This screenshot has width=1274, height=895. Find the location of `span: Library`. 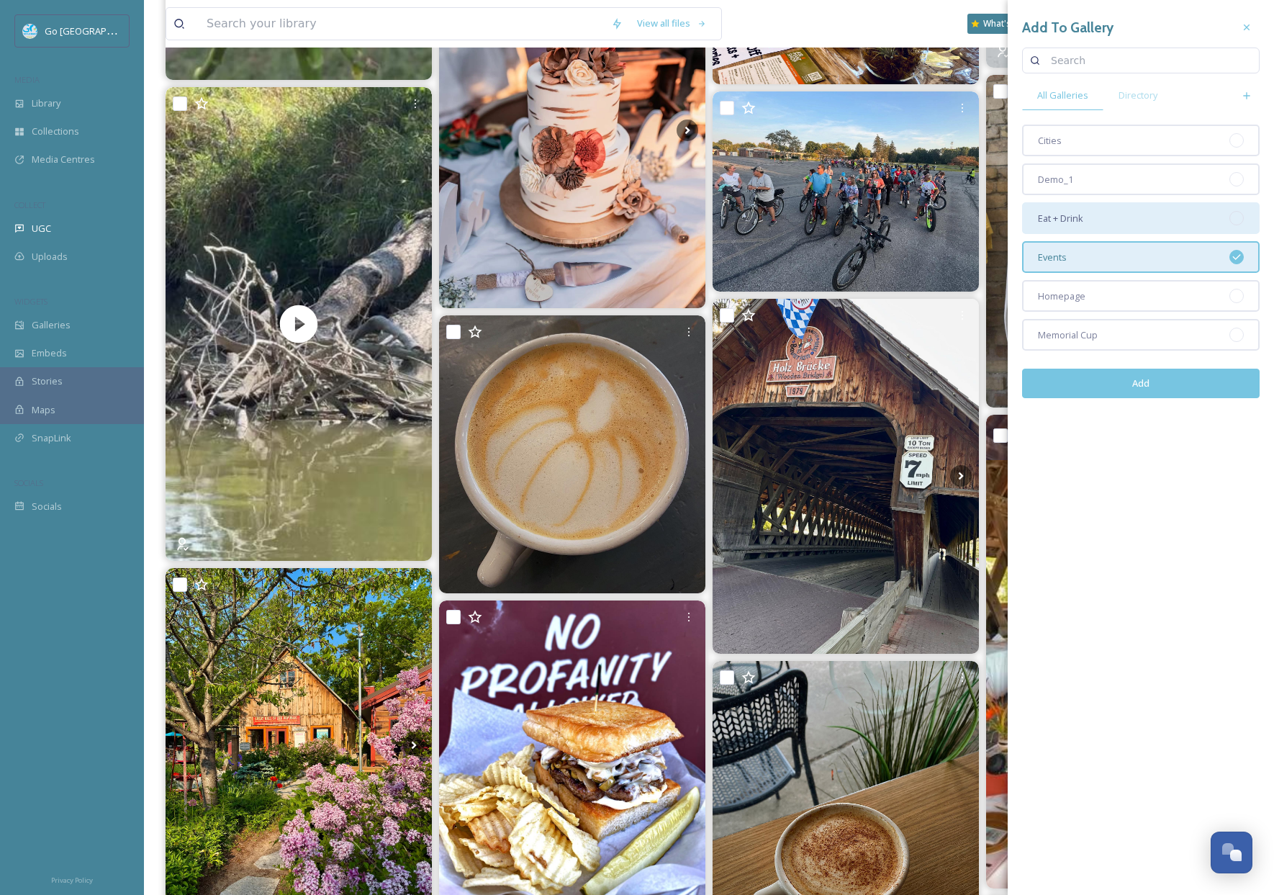

span: Library is located at coordinates (46, 103).